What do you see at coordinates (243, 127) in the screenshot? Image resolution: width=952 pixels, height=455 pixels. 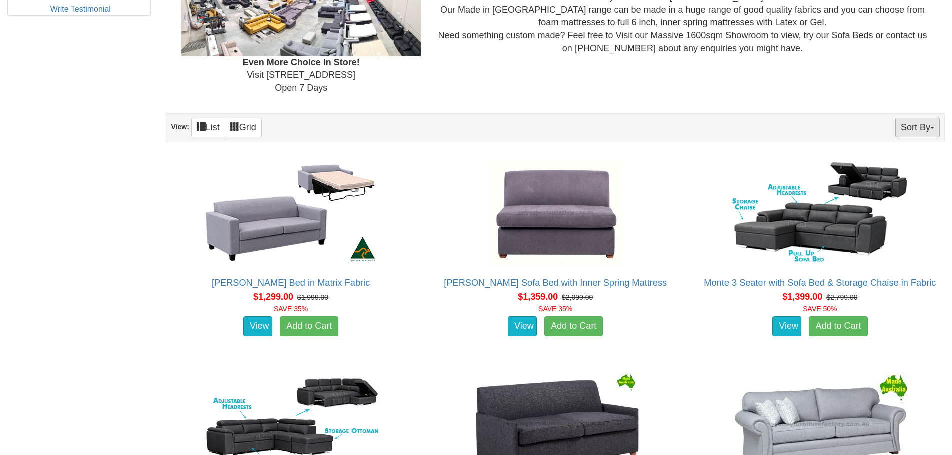 I see `a: Grid` at bounding box center [243, 127].